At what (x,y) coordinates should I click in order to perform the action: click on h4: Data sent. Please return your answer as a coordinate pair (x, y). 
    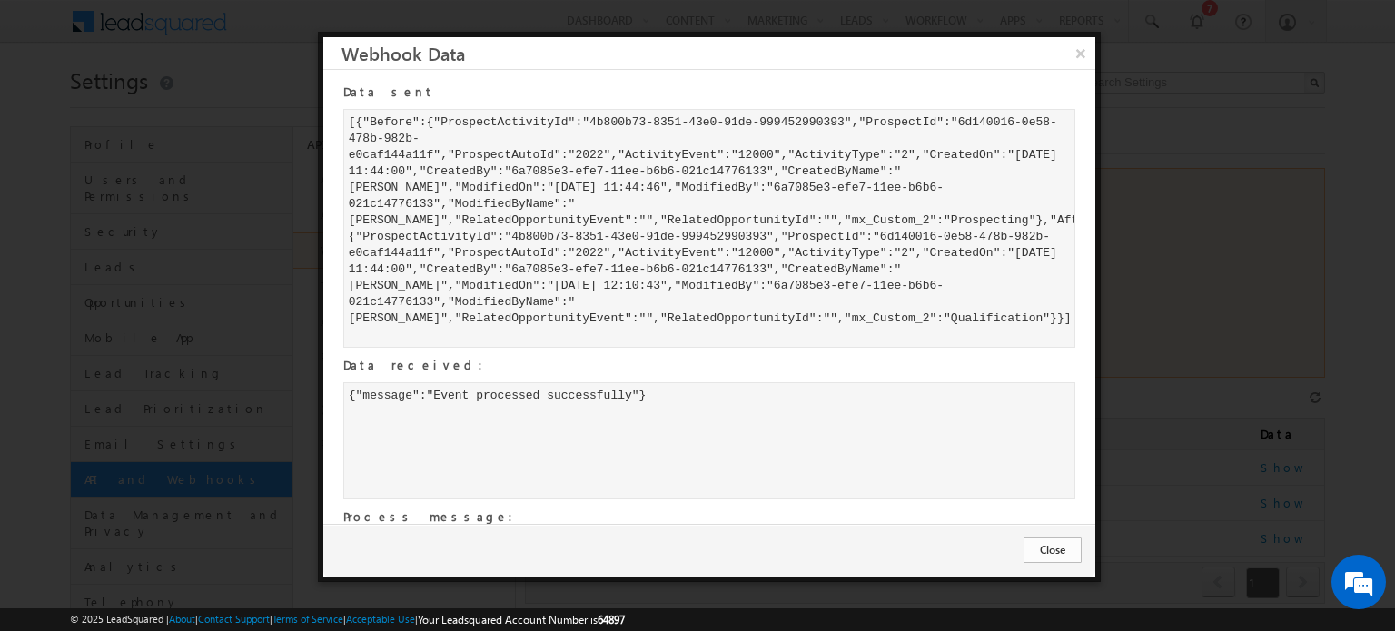
    Looking at the image, I should click on (708, 92).